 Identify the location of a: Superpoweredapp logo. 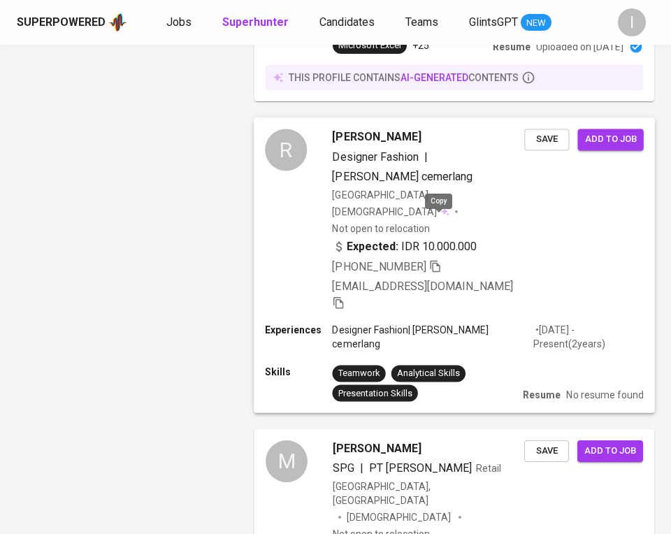
(72, 22).